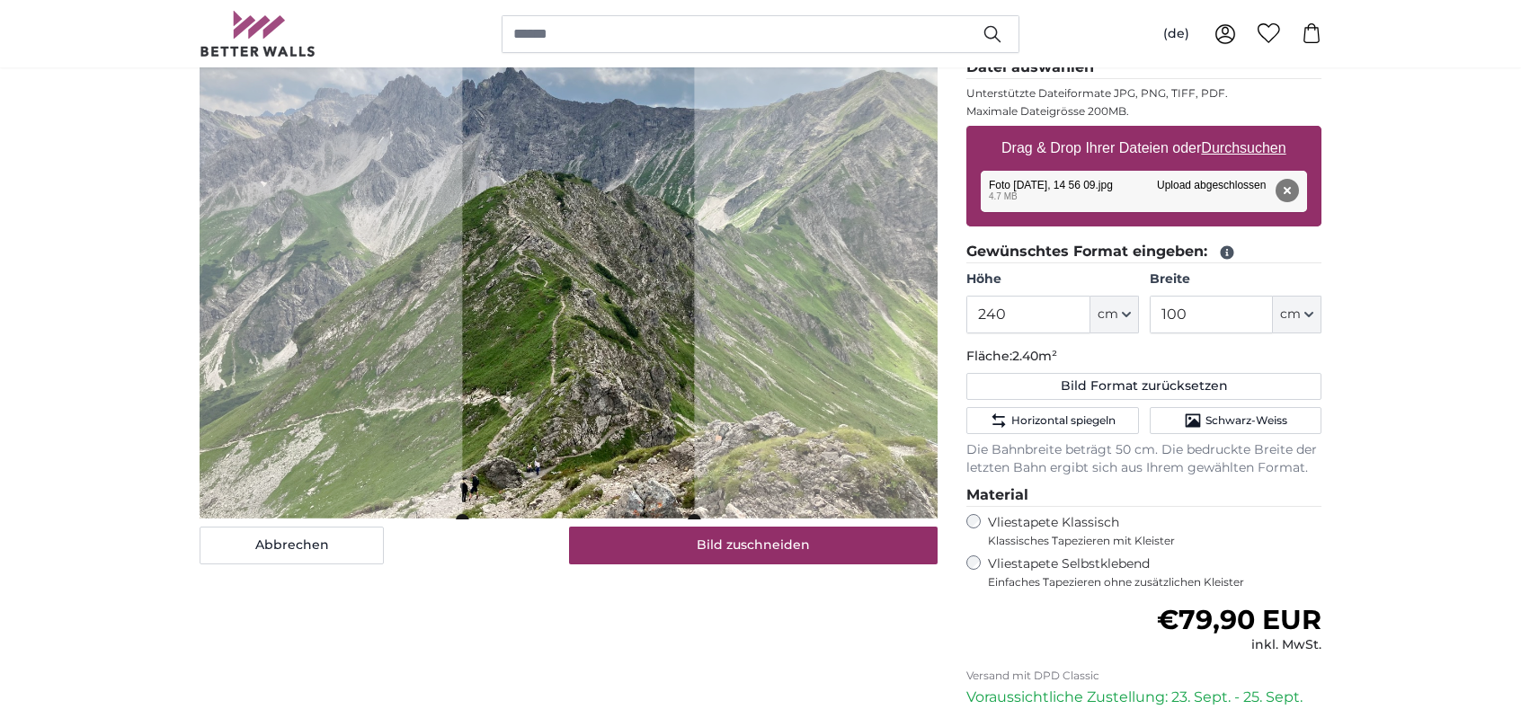  Describe the element at coordinates (1143, 386) in the screenshot. I see `button: Bild Format zurücksetzen` at that location.